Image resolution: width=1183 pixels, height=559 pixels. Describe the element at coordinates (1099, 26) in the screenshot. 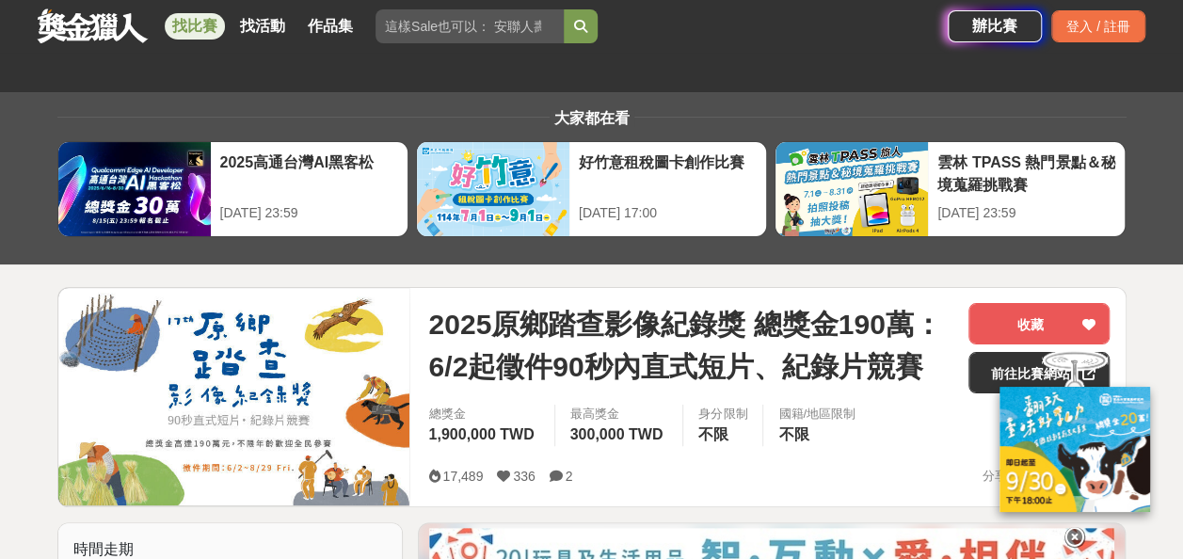

I see `div: 登入 / 註冊` at that location.